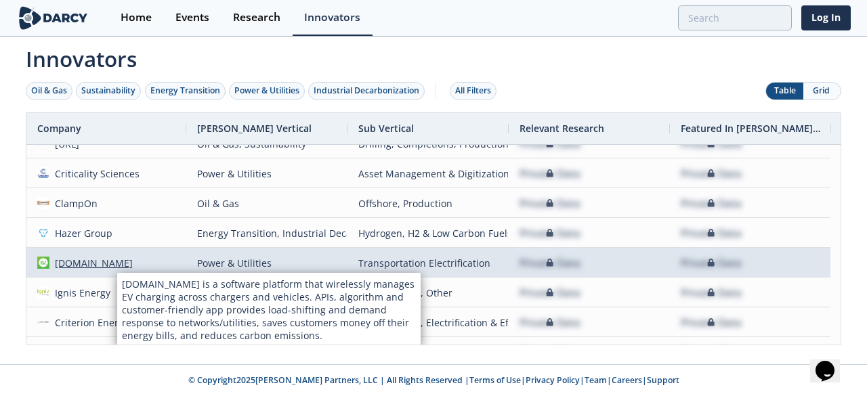 The width and height of the screenshot is (867, 396). Describe the element at coordinates (43, 322) in the screenshot. I see `img: 1643292193689-CEP%2520Logo_PNG%5B1%5D.webp` at that location.